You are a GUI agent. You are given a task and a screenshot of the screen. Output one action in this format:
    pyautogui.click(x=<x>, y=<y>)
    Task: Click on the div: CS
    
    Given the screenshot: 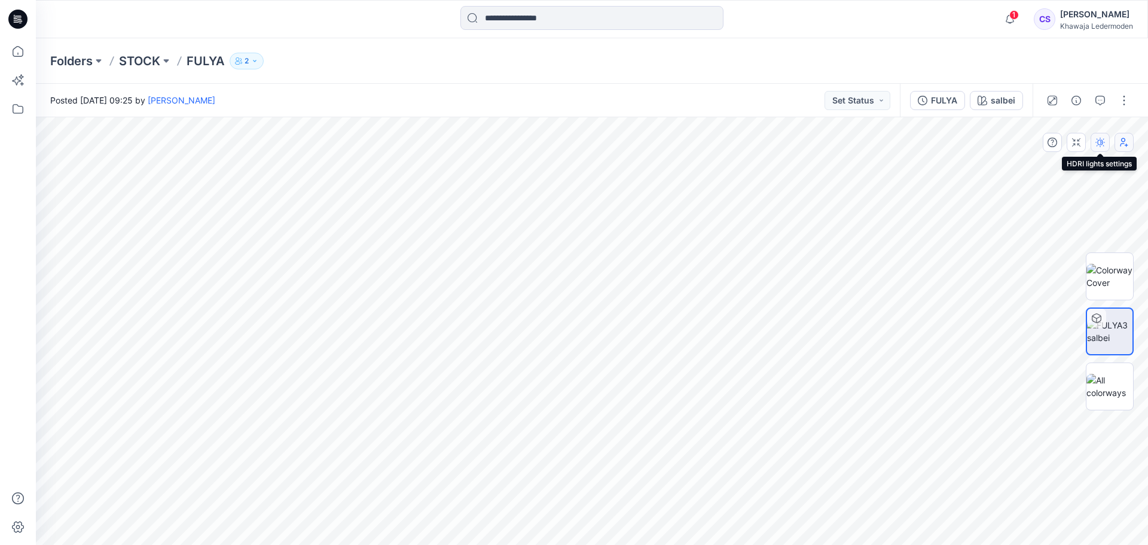 What is the action you would take?
    pyautogui.click(x=1045, y=19)
    